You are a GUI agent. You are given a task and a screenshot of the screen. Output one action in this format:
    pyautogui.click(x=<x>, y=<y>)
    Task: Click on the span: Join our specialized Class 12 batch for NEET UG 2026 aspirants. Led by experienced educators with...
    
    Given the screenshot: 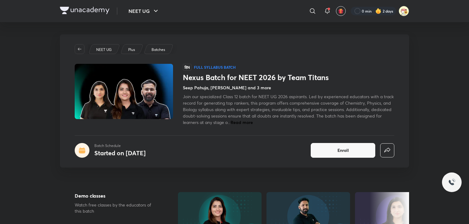 What is the action you would take?
    pyautogui.click(x=288, y=109)
    